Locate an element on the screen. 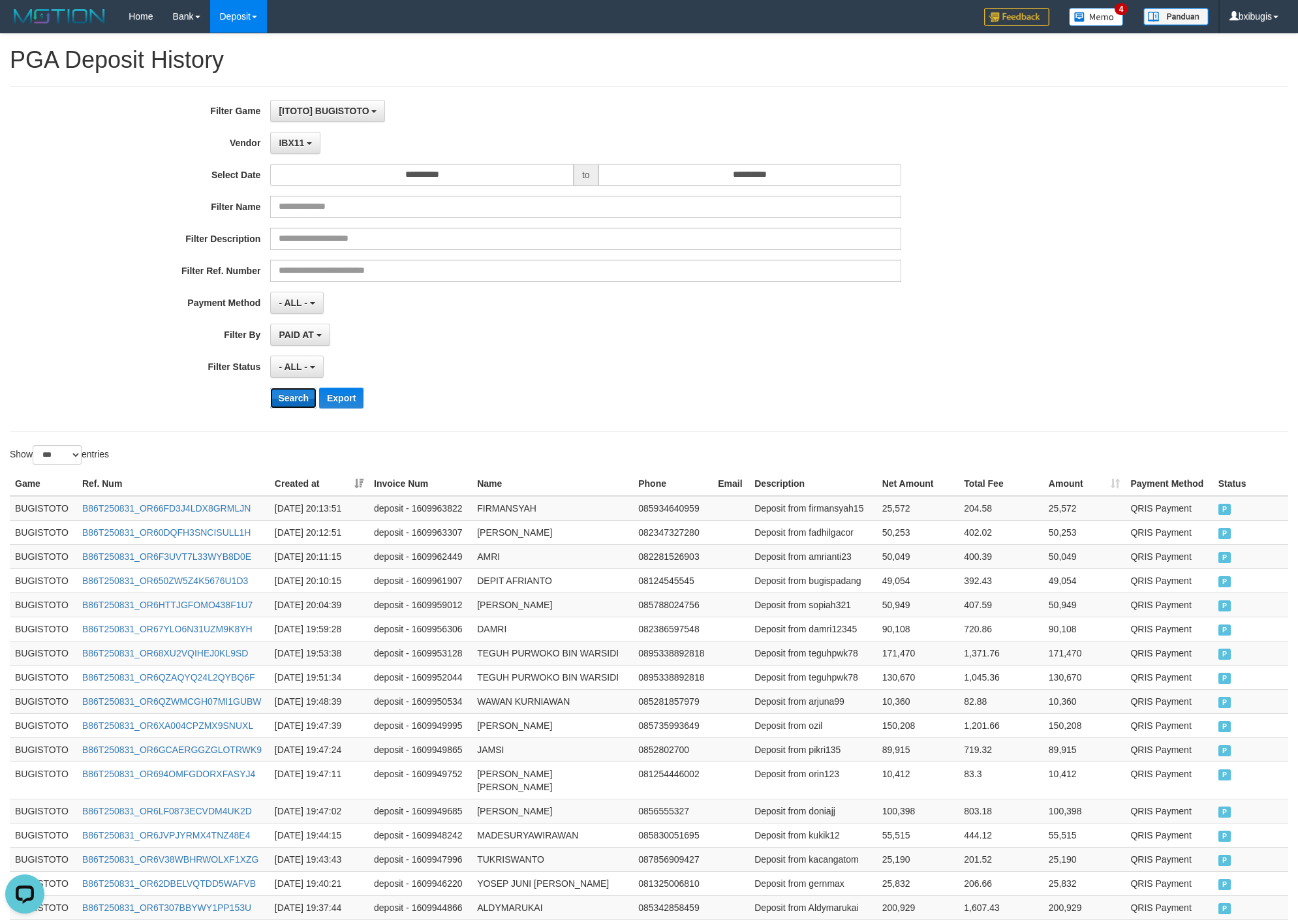  a: B86T250831_OR6F3UVT7L33WYB8D0E is located at coordinates (166, 556).